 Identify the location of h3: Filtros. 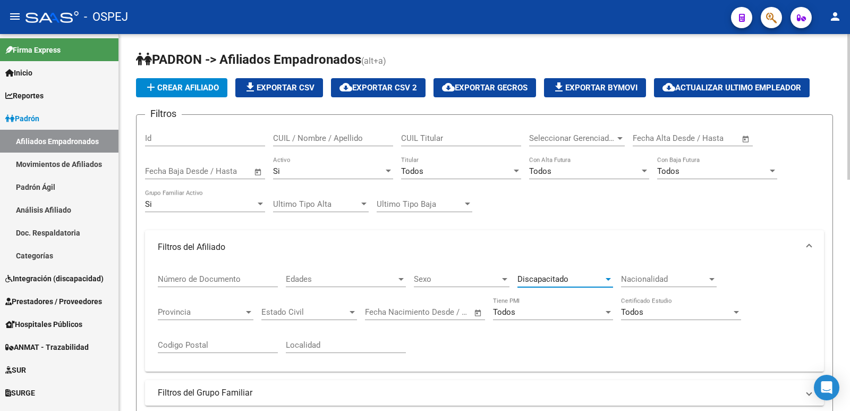
(163, 114).